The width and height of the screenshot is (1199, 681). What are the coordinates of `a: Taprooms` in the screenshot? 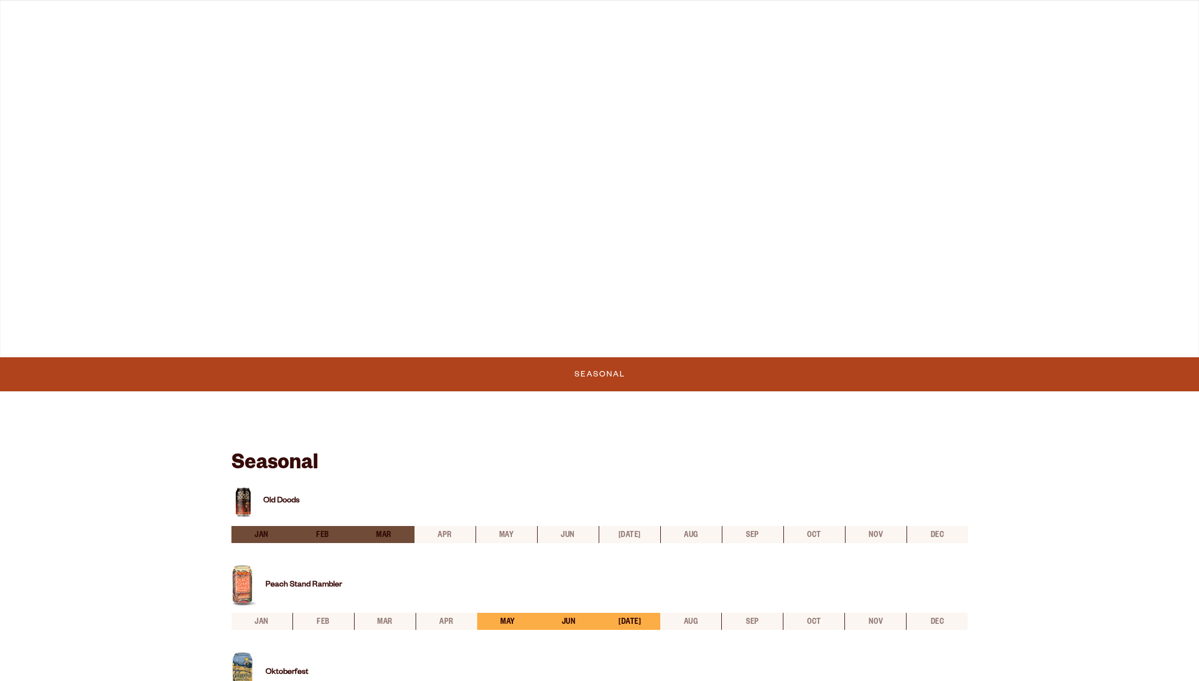 It's located at (336, 19).